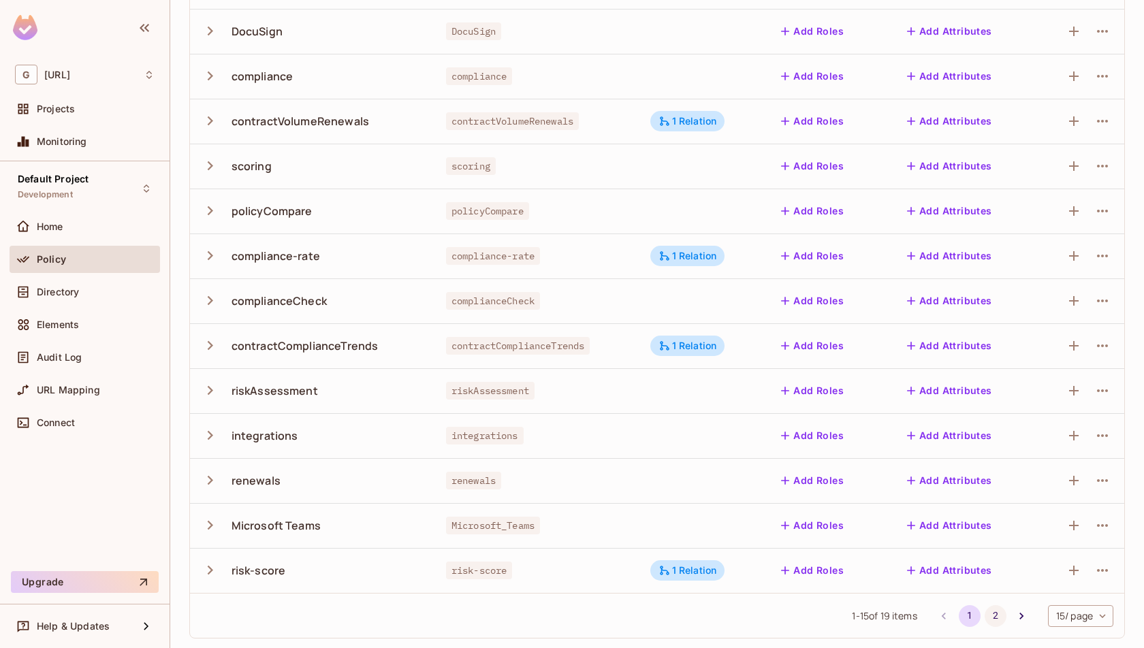 The width and height of the screenshot is (1144, 648). I want to click on span: compliance, so click(479, 76).